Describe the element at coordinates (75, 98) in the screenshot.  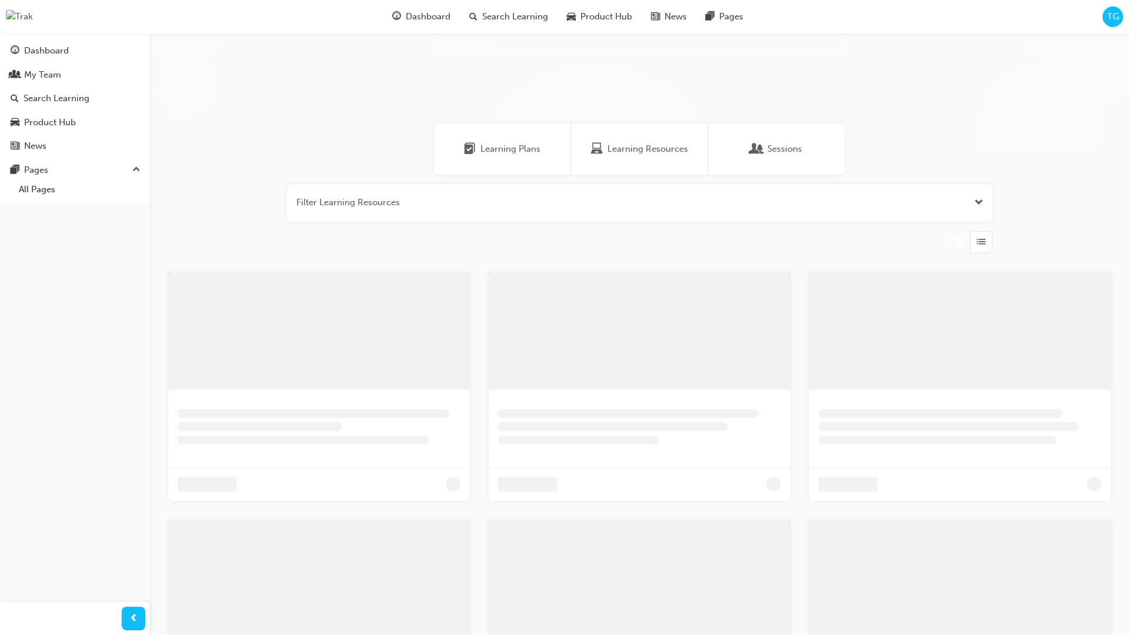
I see `div: DashboardMy TeamSearch LearningProduct HubNews` at that location.